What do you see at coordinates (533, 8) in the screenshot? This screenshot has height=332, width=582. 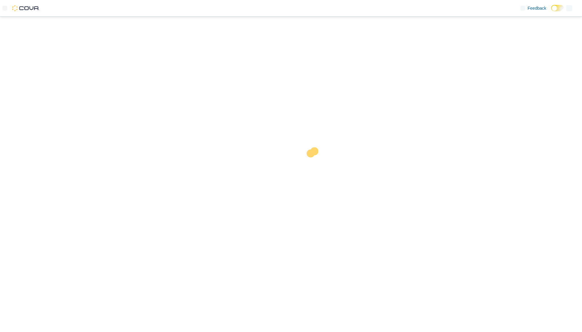 I see `a: Feedback` at bounding box center [533, 8].